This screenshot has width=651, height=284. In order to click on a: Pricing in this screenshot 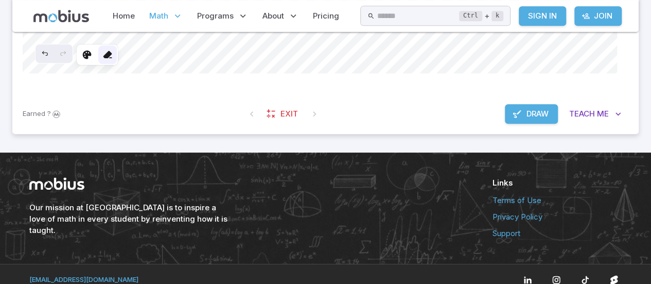, I will do `click(326, 16)`.